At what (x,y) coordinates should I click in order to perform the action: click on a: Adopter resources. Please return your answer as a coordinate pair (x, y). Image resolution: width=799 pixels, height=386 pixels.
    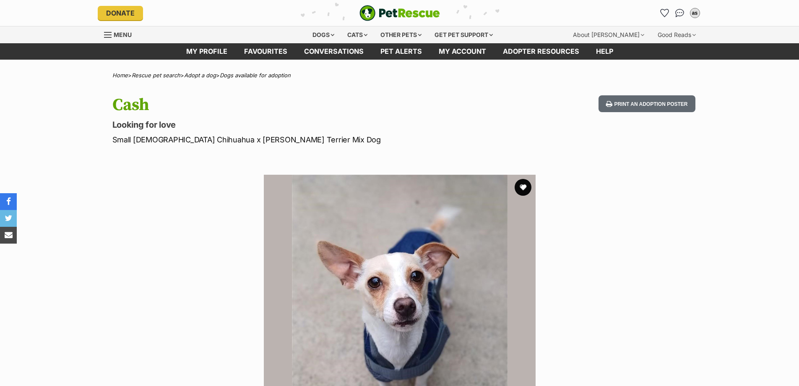
    Looking at the image, I should click on (541, 51).